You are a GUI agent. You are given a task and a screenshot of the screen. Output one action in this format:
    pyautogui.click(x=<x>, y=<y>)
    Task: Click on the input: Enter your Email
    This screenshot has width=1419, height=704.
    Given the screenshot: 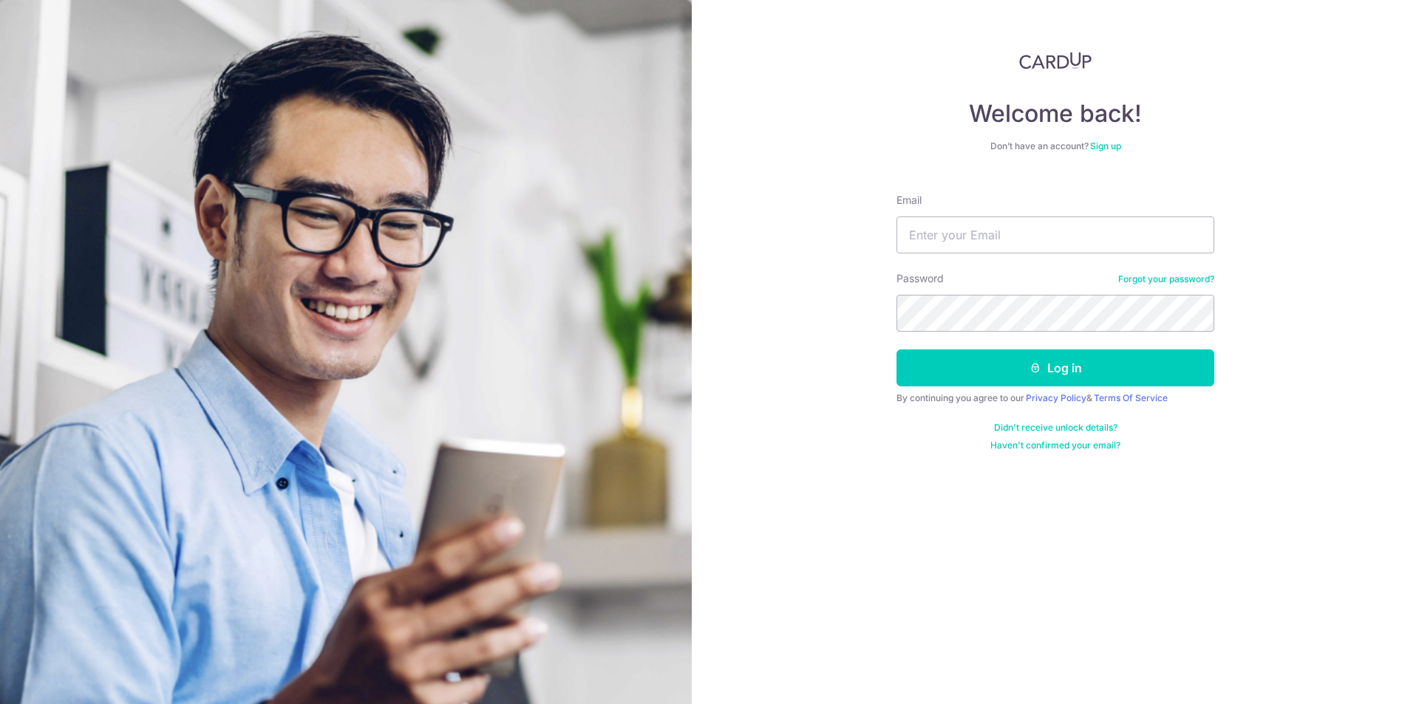 What is the action you would take?
    pyautogui.click(x=1055, y=235)
    